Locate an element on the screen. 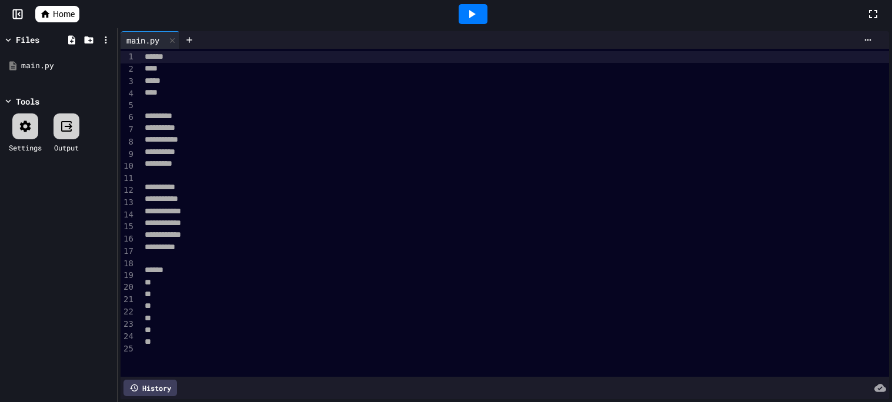 Image resolution: width=892 pixels, height=402 pixels. div: 10 is located at coordinates (128, 166).